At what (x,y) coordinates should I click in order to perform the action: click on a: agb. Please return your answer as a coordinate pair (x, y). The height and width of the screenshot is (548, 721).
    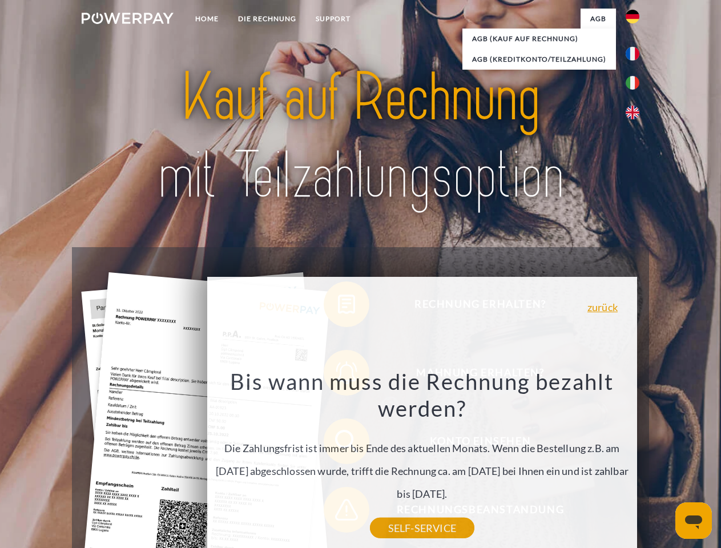
    Looking at the image, I should click on (598, 19).